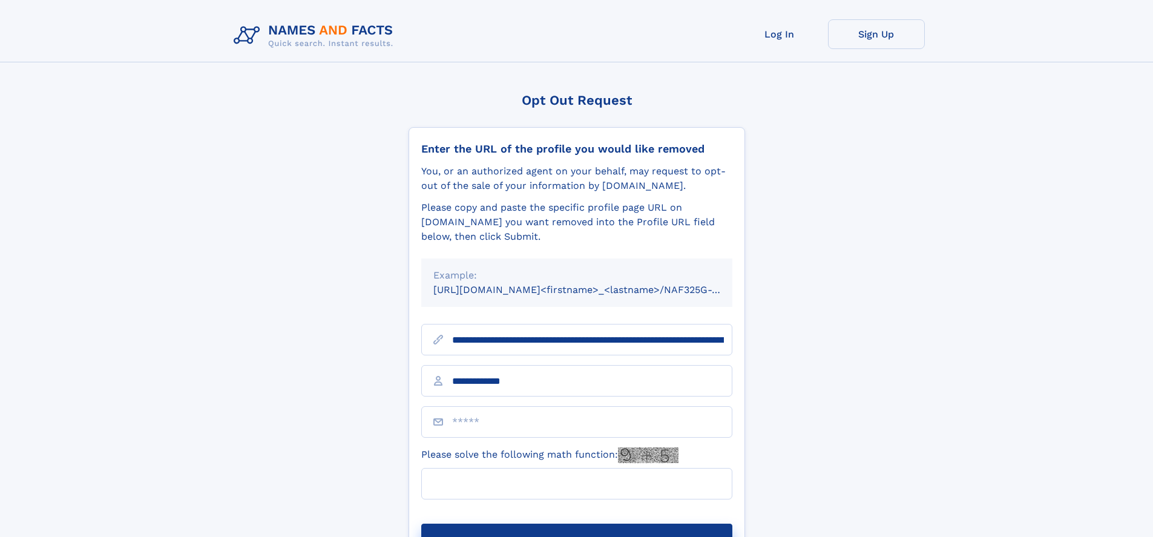  I want to click on img: Logo Names and Facts, so click(316, 36).